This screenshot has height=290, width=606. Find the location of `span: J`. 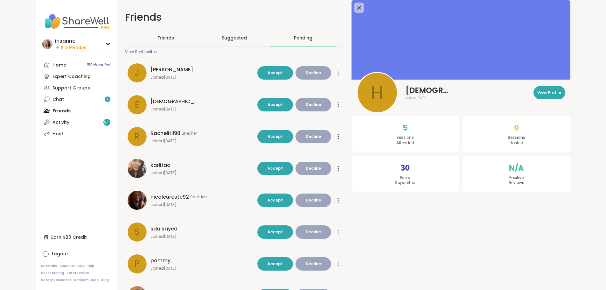

span: J is located at coordinates (137, 73).